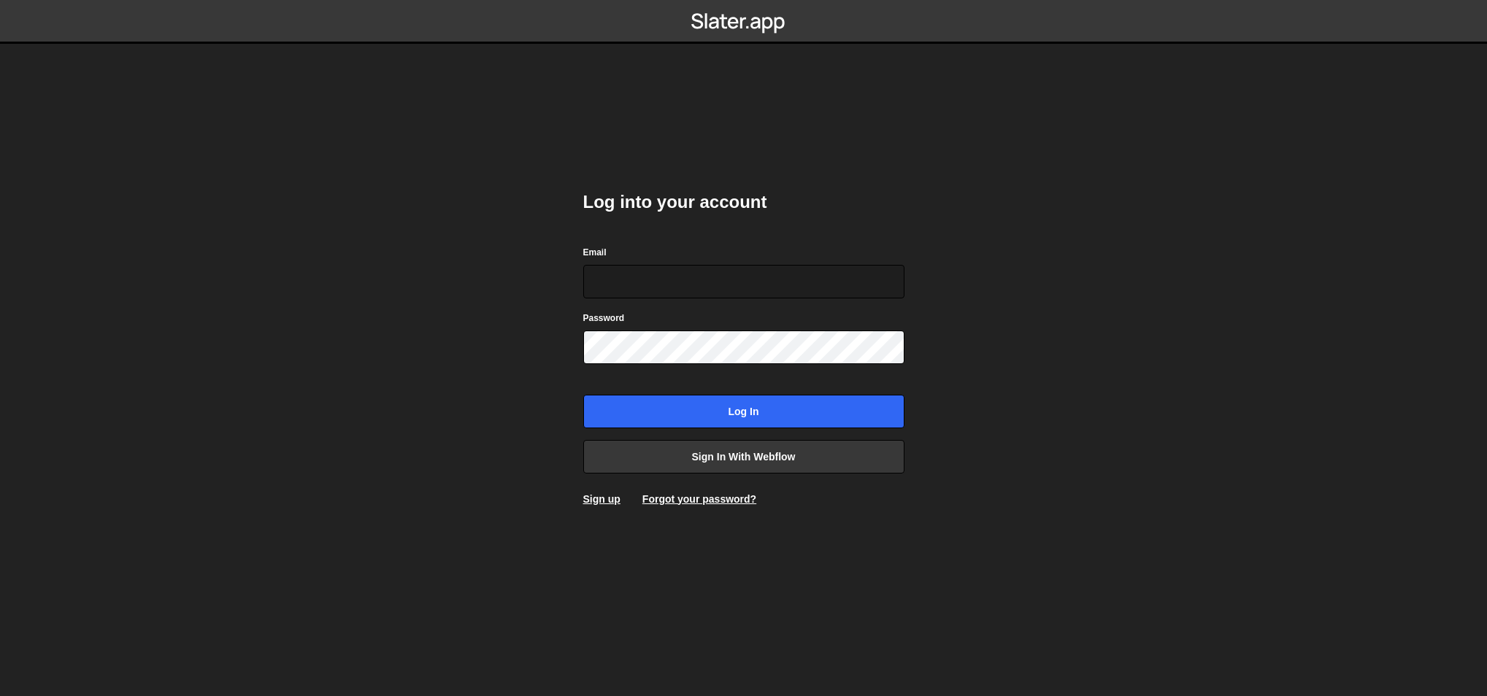  Describe the element at coordinates (744, 412) in the screenshot. I see `input: Log in` at that location.